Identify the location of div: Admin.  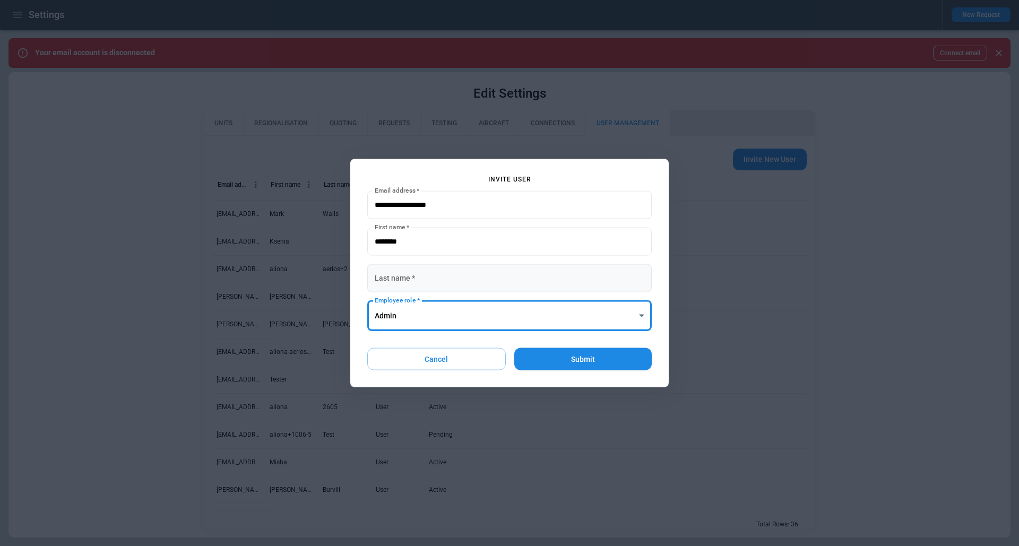
(509, 315).